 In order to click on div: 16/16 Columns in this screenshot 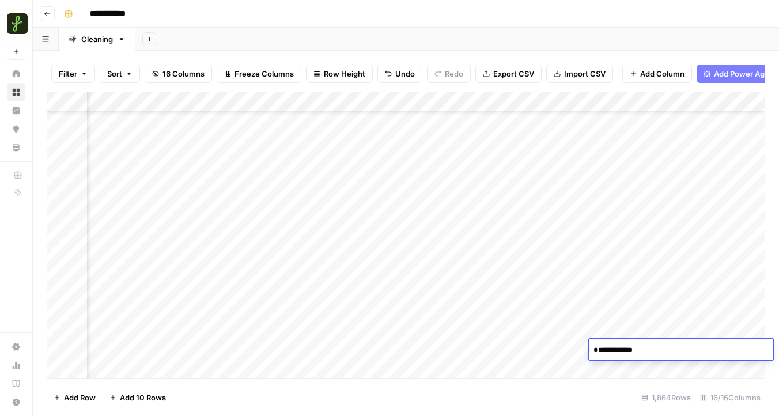, I will do `click(730, 397)`.